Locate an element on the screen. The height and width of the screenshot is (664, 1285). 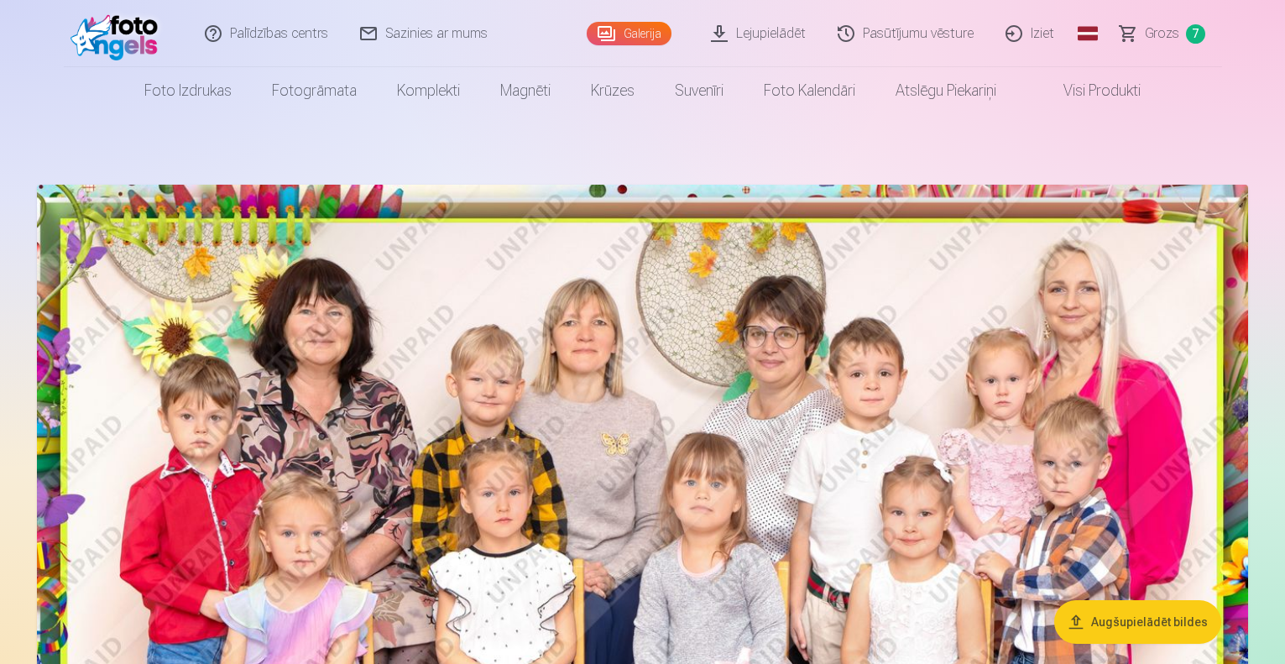
a: Suvenīri is located at coordinates (699, 91).